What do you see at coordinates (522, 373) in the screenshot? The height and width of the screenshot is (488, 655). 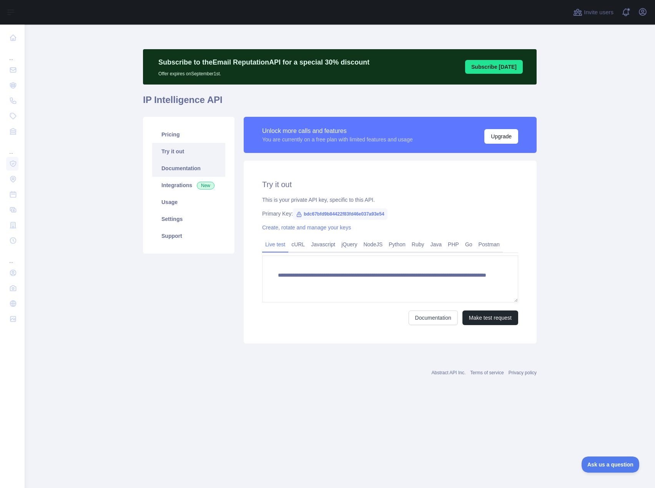 I see `a: Privacy policy` at bounding box center [522, 373].